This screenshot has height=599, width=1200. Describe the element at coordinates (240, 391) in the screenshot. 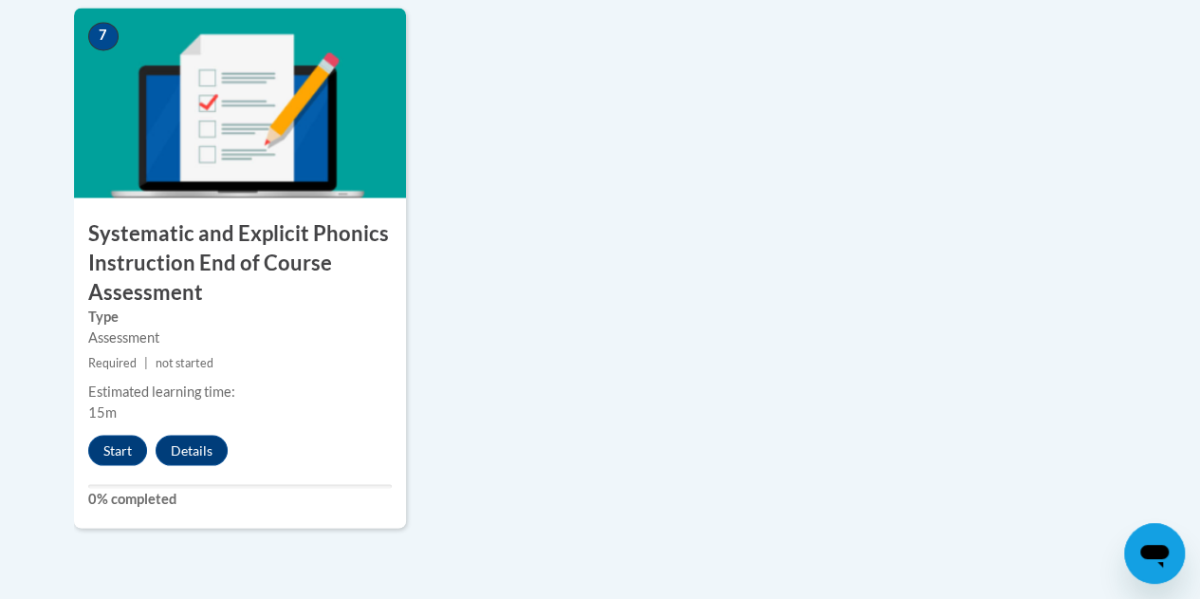

I see `div: Estimated learning time:` at that location.